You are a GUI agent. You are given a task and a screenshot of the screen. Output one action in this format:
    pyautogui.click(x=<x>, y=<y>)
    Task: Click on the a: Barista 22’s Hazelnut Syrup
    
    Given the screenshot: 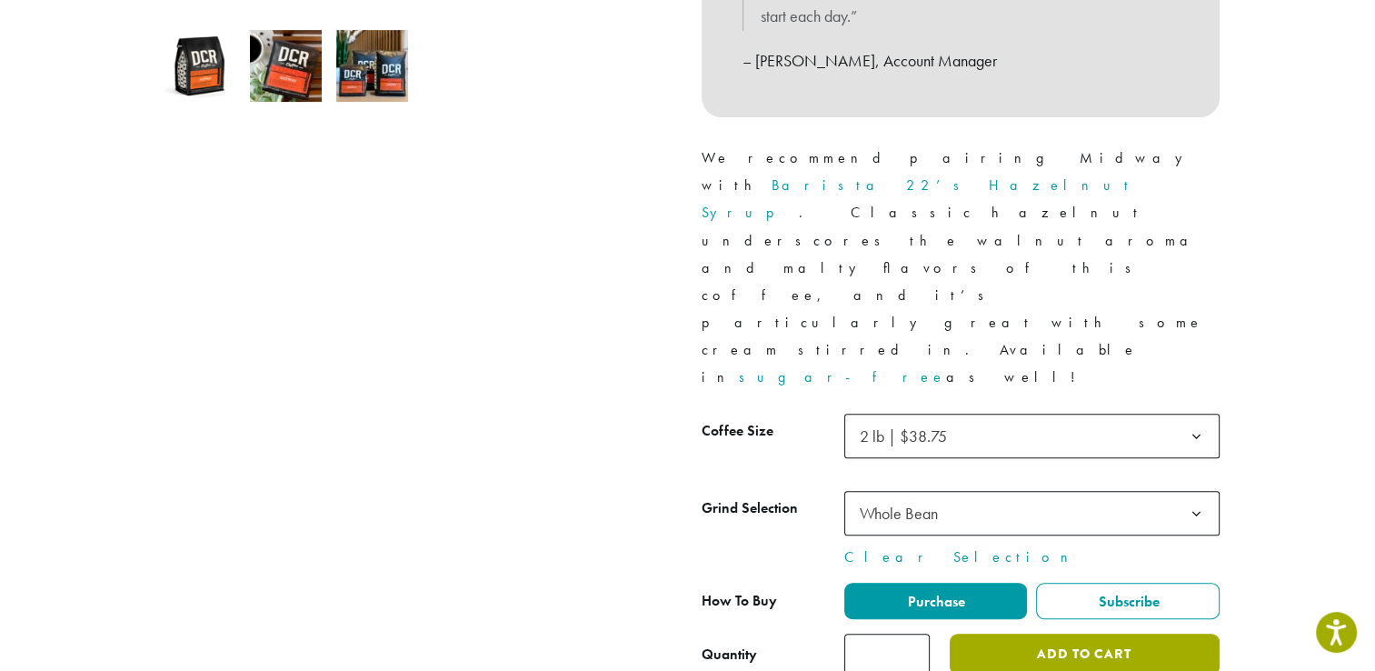 What is the action you would take?
    pyautogui.click(x=918, y=198)
    